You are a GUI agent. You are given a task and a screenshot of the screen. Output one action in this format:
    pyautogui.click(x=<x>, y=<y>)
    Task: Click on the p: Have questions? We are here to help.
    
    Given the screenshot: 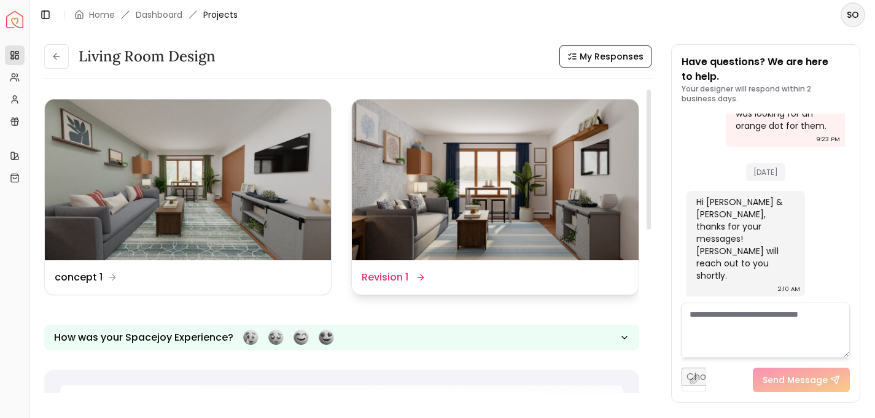 What is the action you would take?
    pyautogui.click(x=765, y=69)
    